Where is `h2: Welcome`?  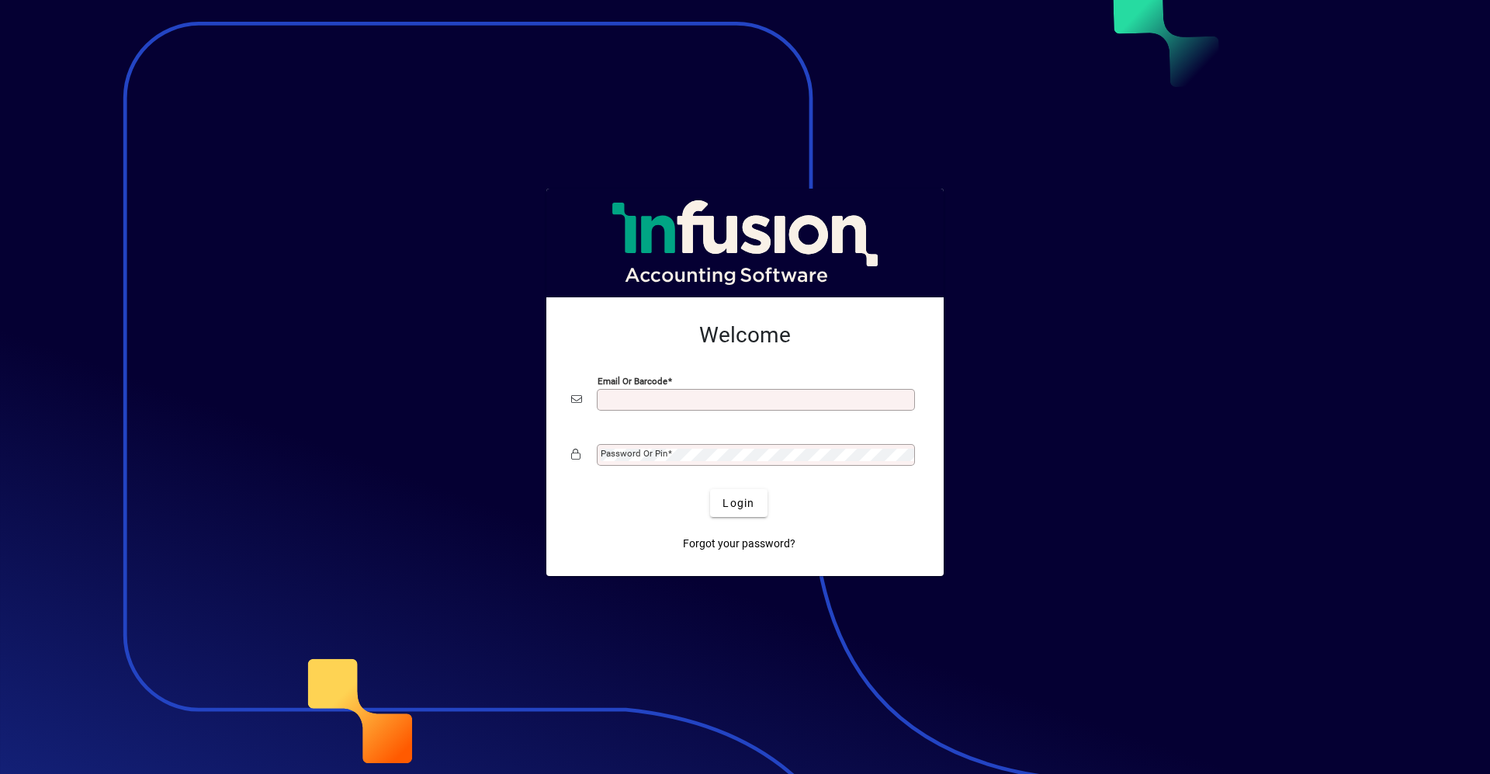
h2: Welcome is located at coordinates (745, 335).